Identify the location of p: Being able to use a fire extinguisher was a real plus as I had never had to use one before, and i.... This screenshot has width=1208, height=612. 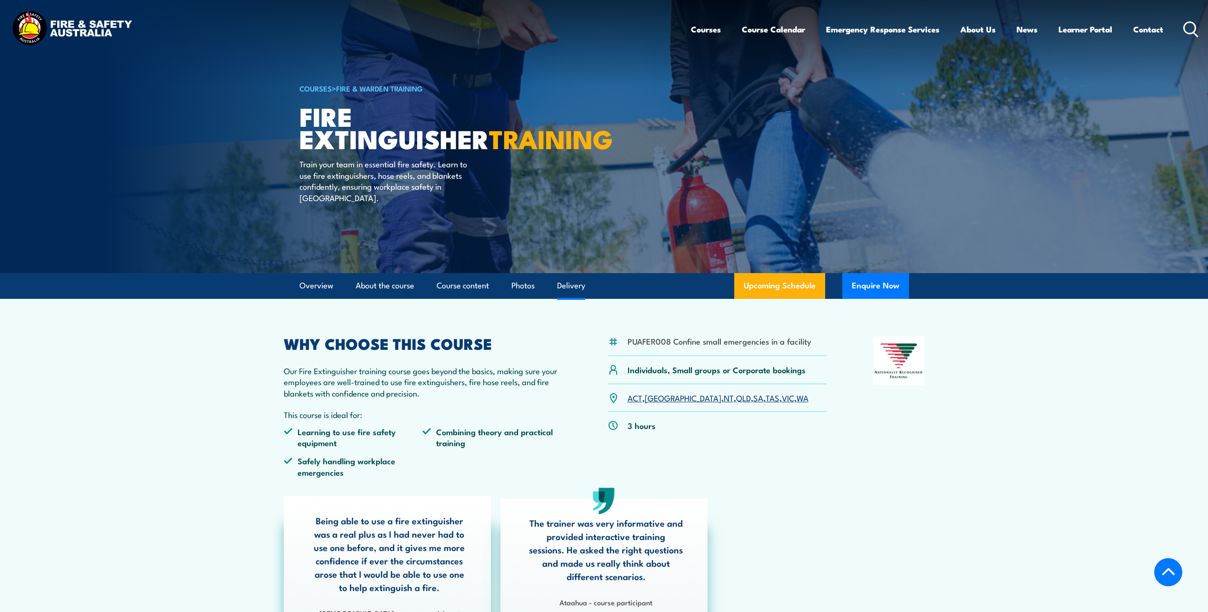
(390, 553).